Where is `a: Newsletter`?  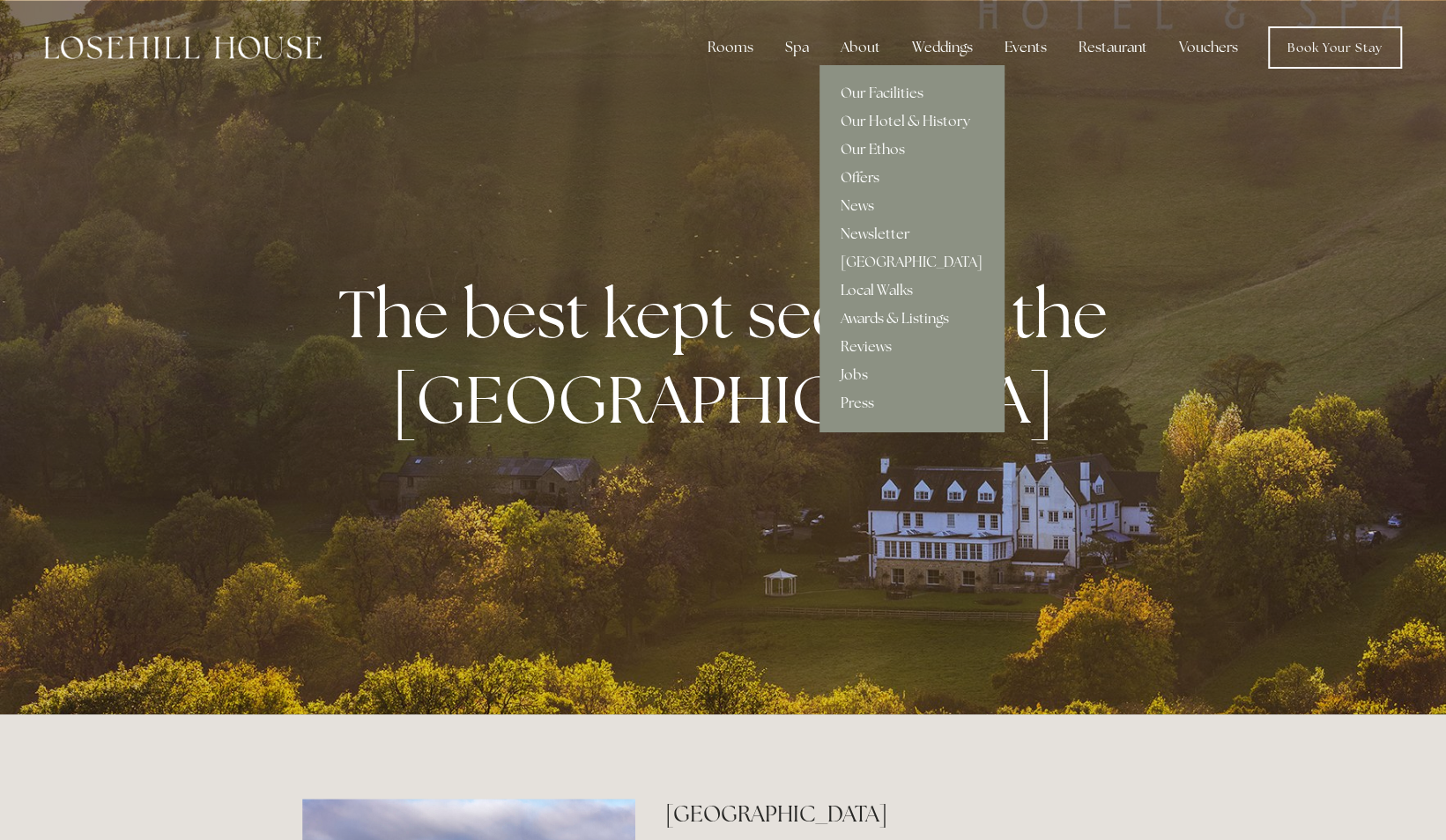 a: Newsletter is located at coordinates (911, 234).